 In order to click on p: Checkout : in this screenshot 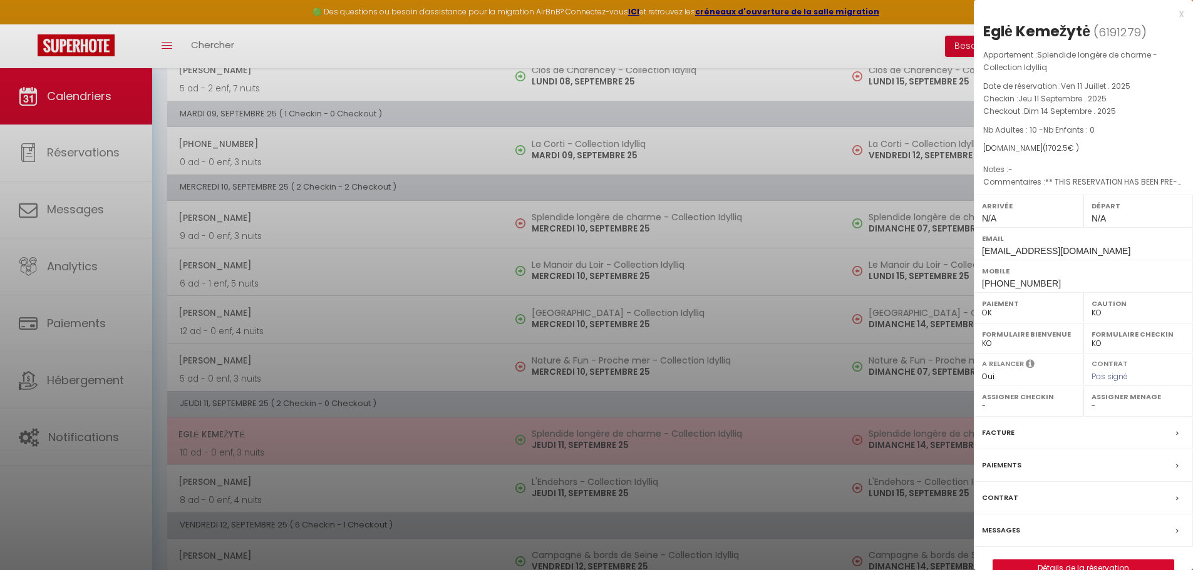, I will do `click(1083, 111)`.